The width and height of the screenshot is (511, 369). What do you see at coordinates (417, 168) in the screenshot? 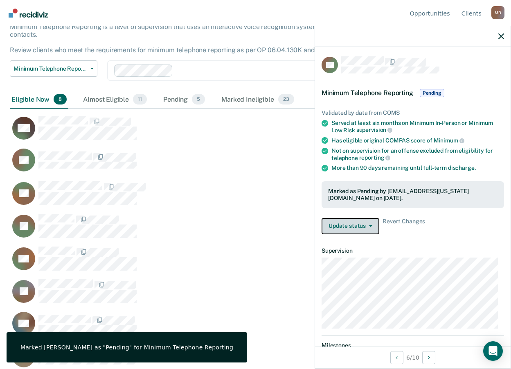
I see `div: More than 90 days remaining until full-term` at bounding box center [417, 168].